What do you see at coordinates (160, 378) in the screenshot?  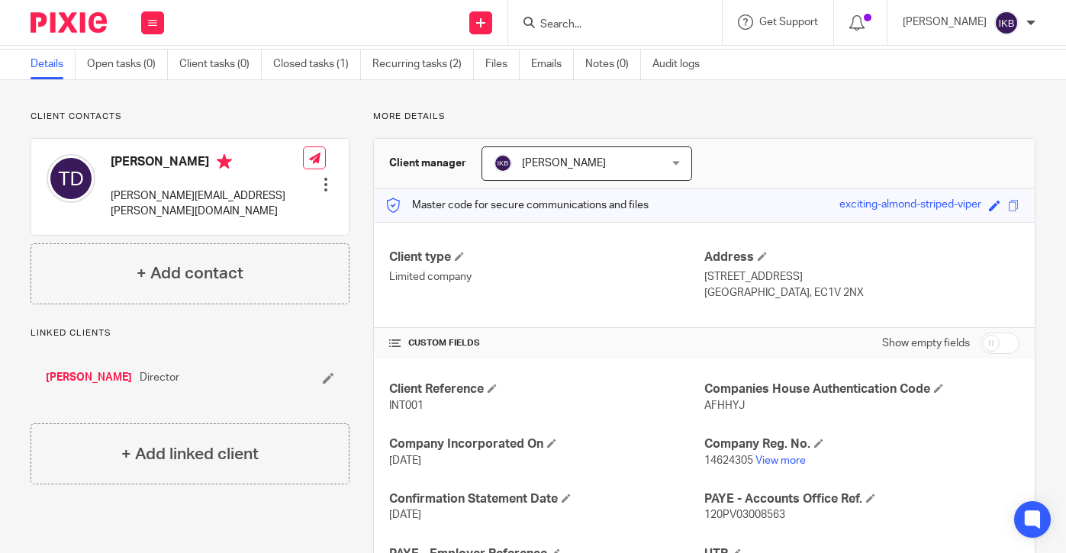 I see `span: Director` at bounding box center [160, 378].